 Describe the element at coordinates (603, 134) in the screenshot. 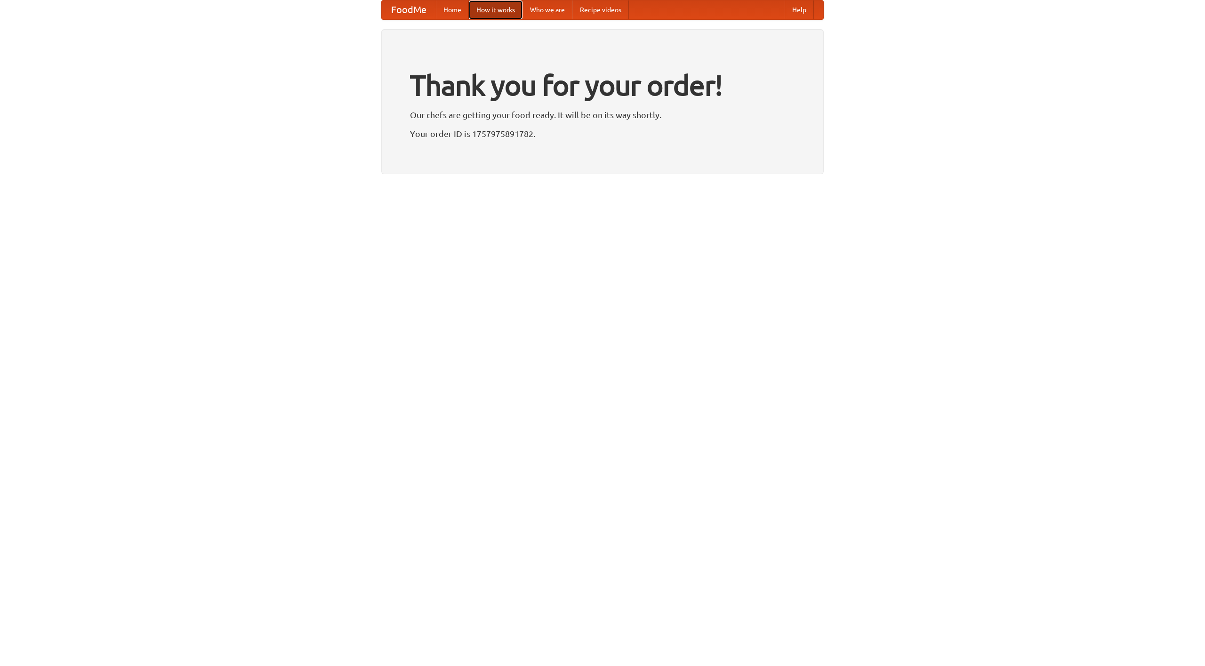

I see `p: Your order ID is 1757975891782.` at that location.